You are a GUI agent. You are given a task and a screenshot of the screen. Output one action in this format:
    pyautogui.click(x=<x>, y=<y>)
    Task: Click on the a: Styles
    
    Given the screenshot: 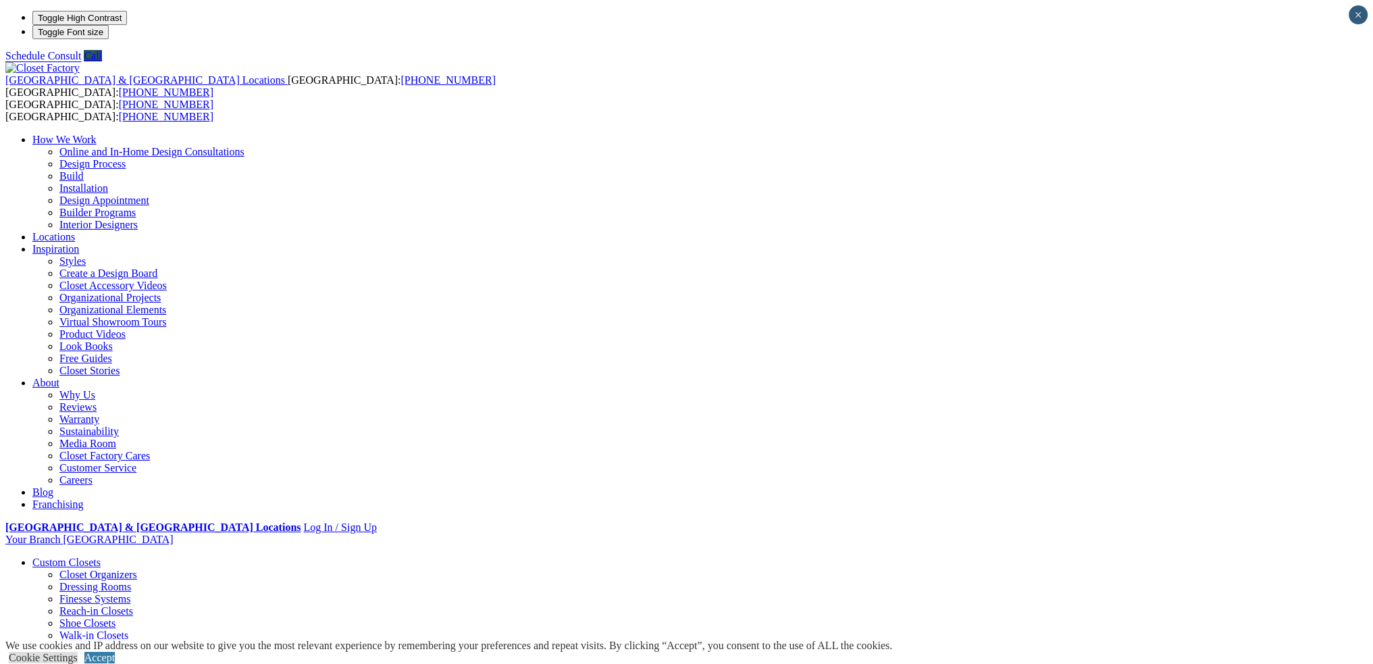 What is the action you would take?
    pyautogui.click(x=72, y=261)
    